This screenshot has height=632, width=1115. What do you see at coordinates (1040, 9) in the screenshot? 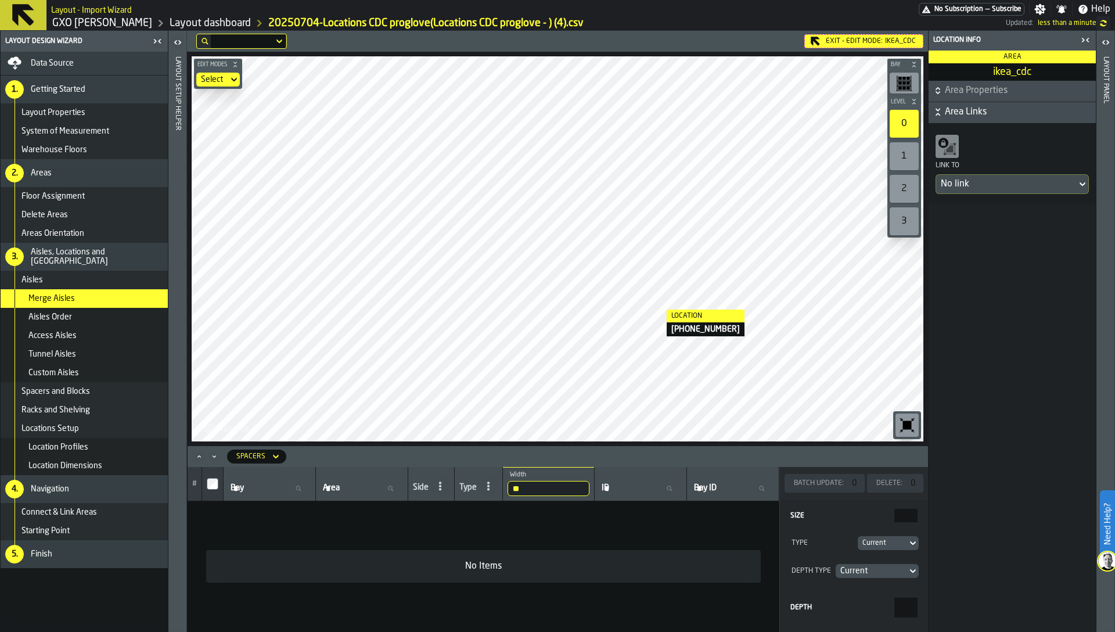
I see `label: button-toggle-Settings` at bounding box center [1040, 9].